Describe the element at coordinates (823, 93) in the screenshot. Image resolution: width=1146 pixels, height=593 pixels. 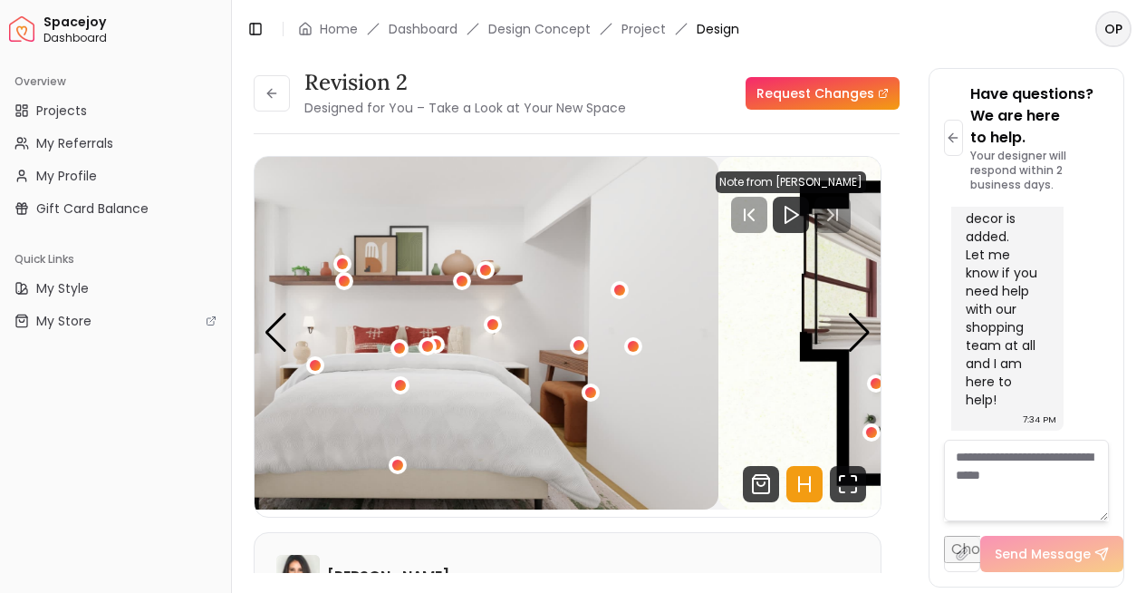
I see `a: Request Changes` at that location.